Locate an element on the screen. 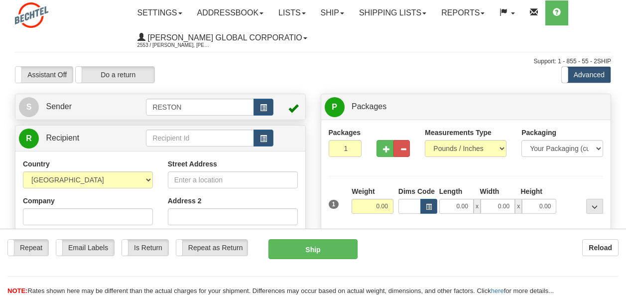 The width and height of the screenshot is (626, 296). label: Assistant Off is located at coordinates (44, 75).